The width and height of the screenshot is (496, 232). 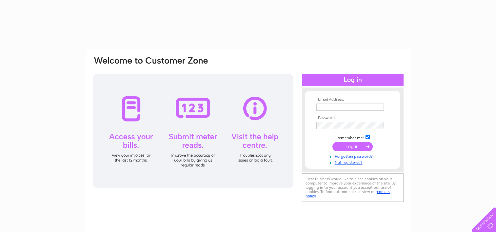 What do you see at coordinates (354, 162) in the screenshot?
I see `a: Not registered?` at bounding box center [354, 162].